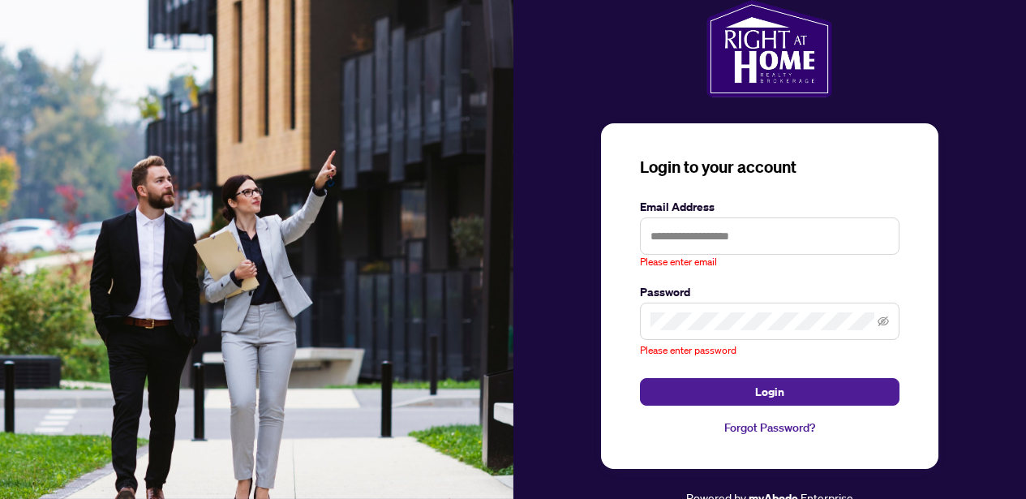  What do you see at coordinates (769, 167) in the screenshot?
I see `h3: Login to your account` at bounding box center [769, 167].